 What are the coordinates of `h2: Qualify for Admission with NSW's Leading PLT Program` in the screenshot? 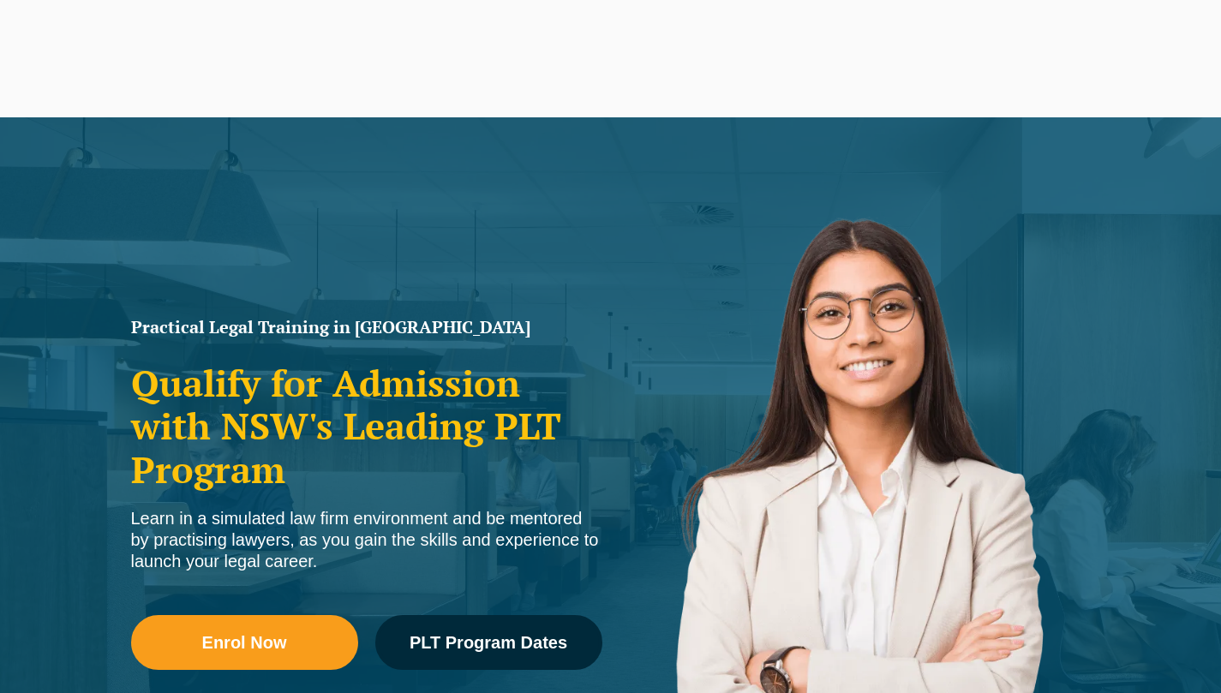 It's located at (367, 426).